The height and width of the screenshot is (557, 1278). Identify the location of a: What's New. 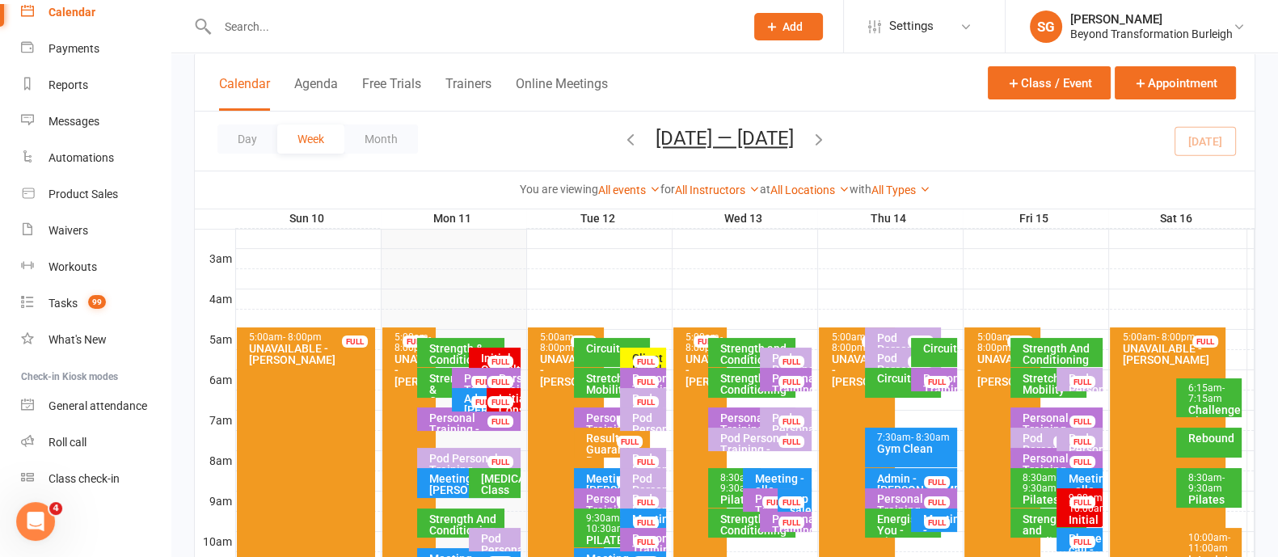
(95, 339).